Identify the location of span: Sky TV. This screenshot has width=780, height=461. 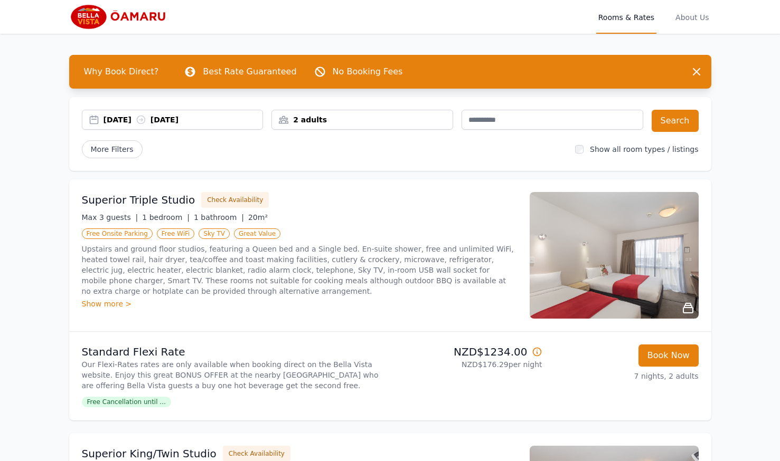
(214, 234).